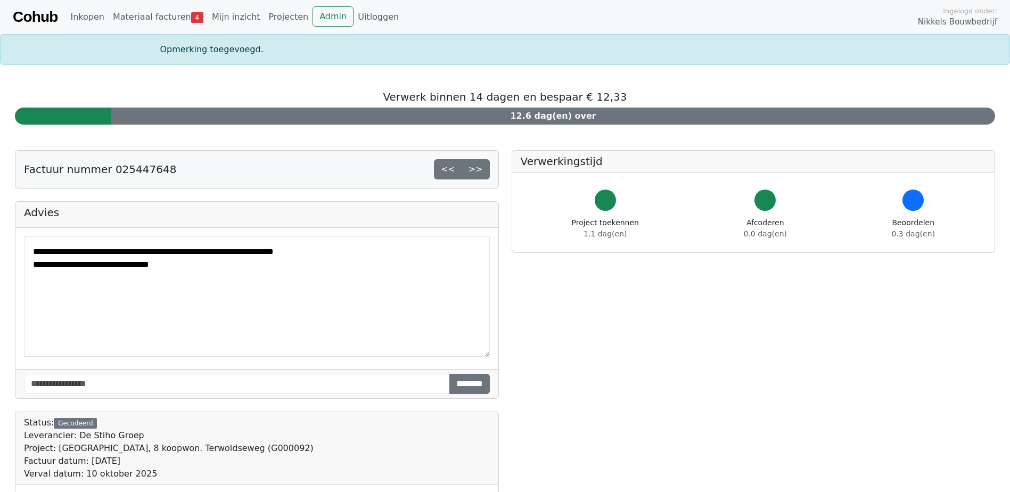 The image size is (1010, 492). I want to click on div: Opmerking toegevoegd., so click(505, 50).